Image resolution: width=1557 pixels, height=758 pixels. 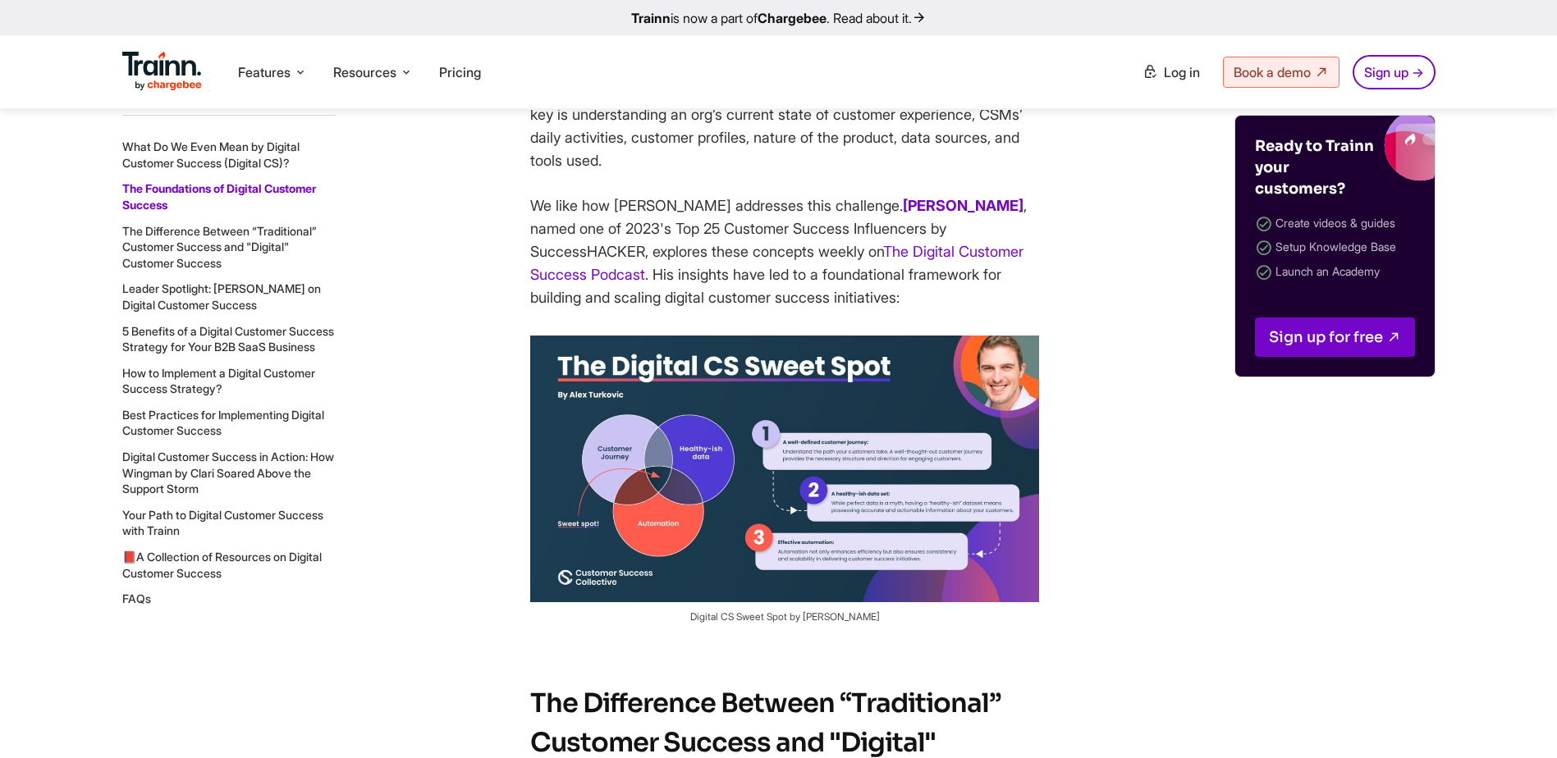 I want to click on a: What Do We Even Mean by Digital Customer Success (Digital CS)?, so click(x=211, y=154).